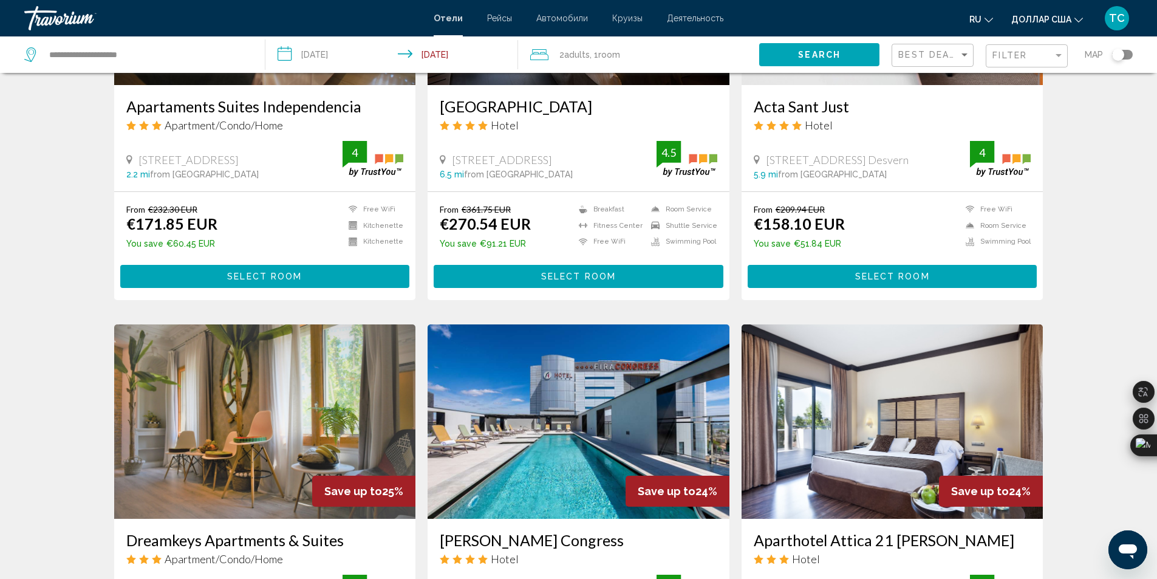 The height and width of the screenshot is (579, 1157). I want to click on span: Adults, so click(577, 55).